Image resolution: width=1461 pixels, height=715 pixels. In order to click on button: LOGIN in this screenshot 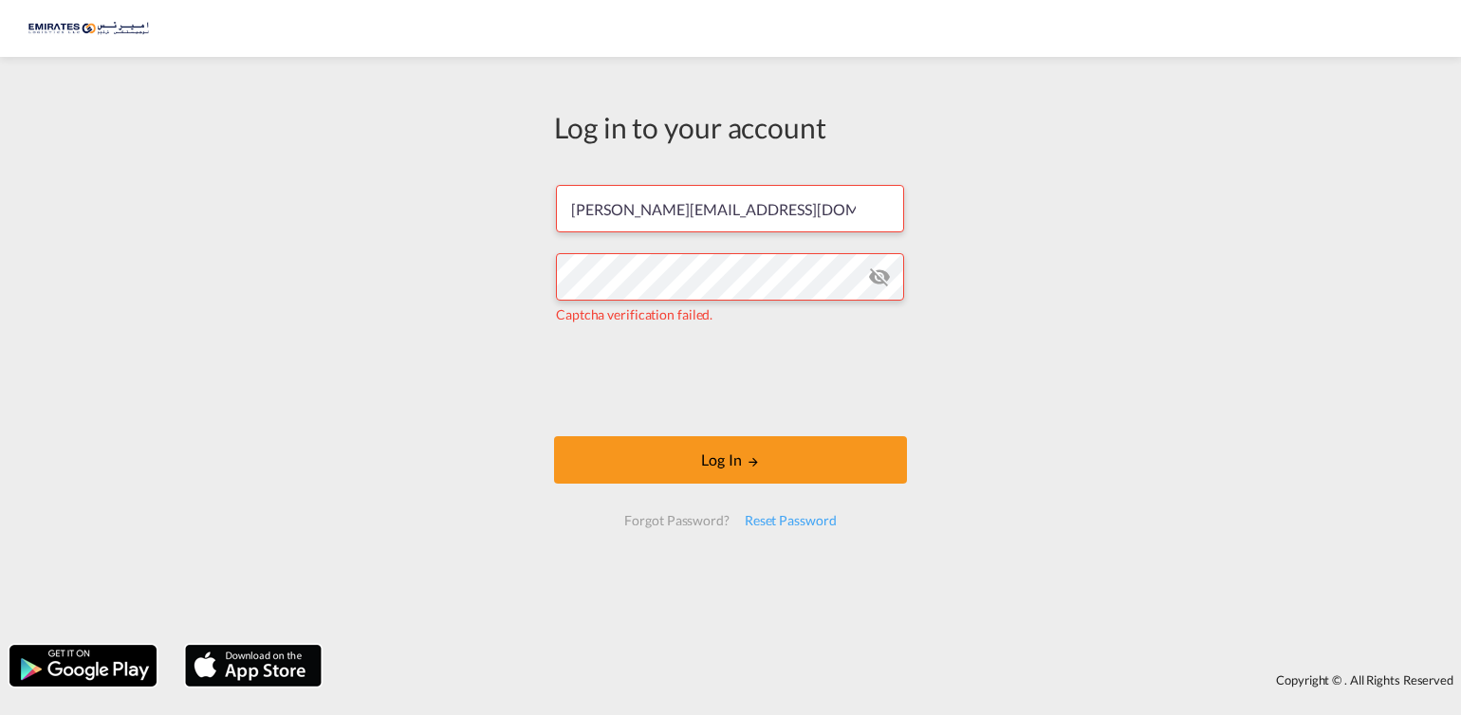, I will do `click(730, 460)`.